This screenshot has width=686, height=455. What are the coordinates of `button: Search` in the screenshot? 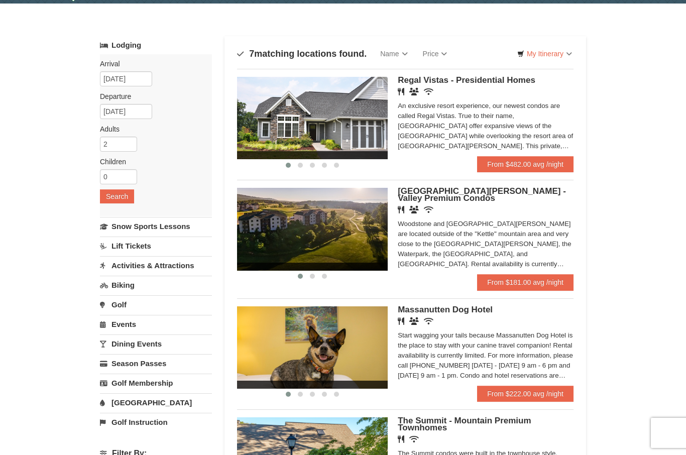 It's located at (117, 196).